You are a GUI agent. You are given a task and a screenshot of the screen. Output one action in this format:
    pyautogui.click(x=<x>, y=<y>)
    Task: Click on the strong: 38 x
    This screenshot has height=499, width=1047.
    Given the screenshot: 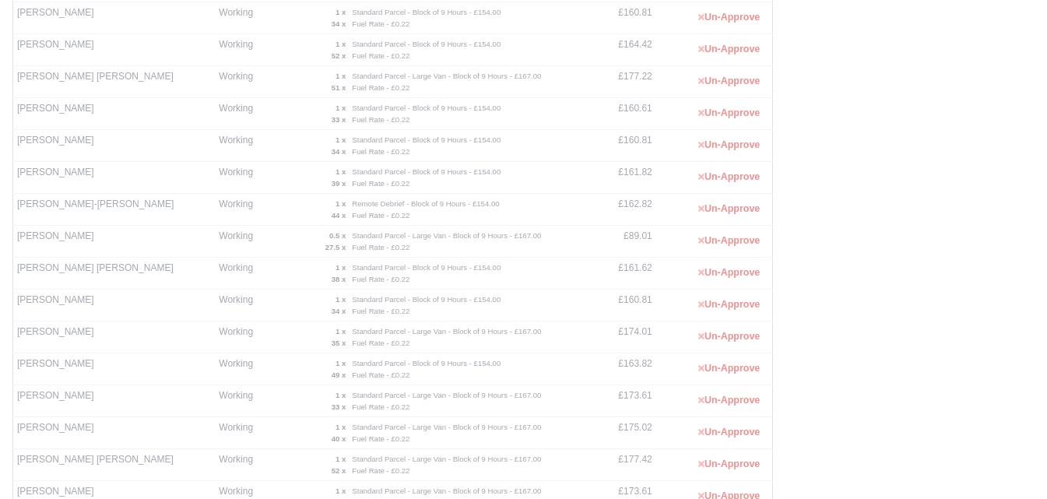 What is the action you would take?
    pyautogui.click(x=339, y=279)
    